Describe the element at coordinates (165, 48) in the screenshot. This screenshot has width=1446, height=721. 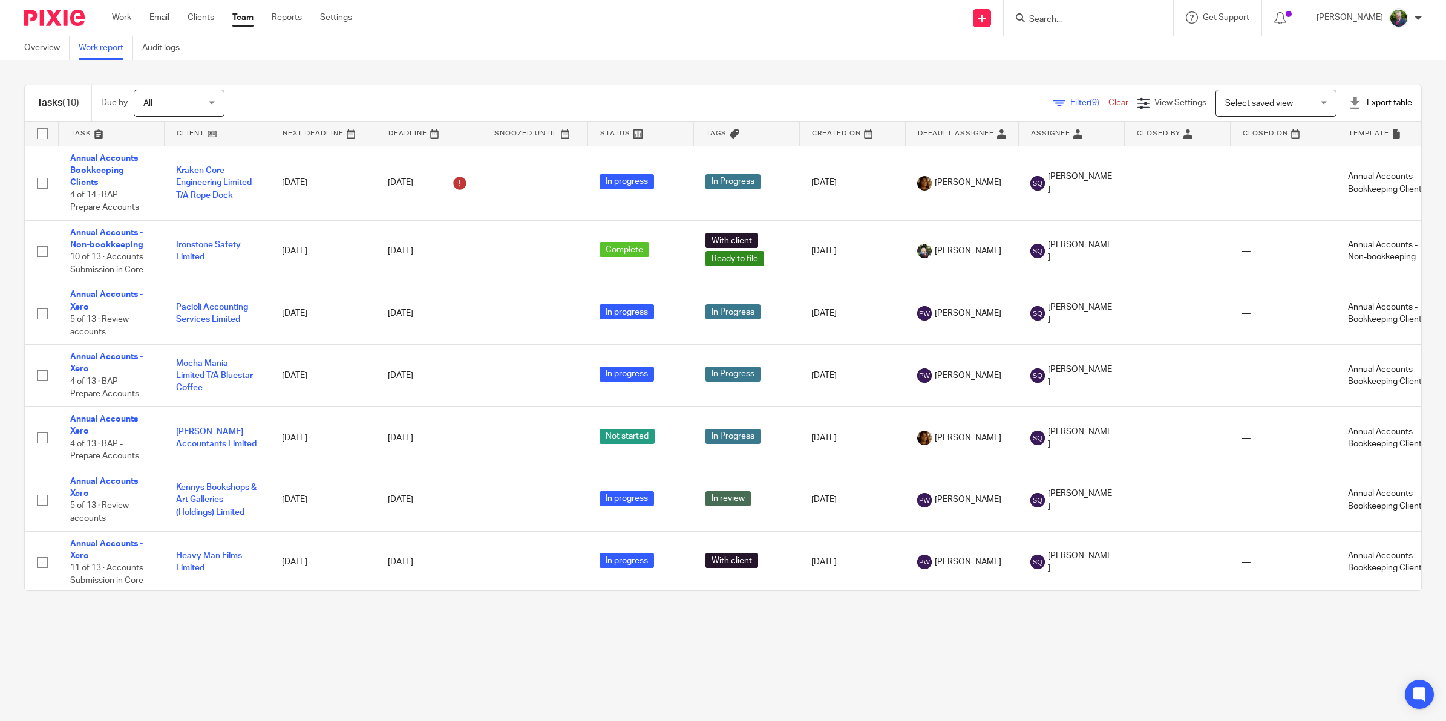
I see `a: Audit logs` at that location.